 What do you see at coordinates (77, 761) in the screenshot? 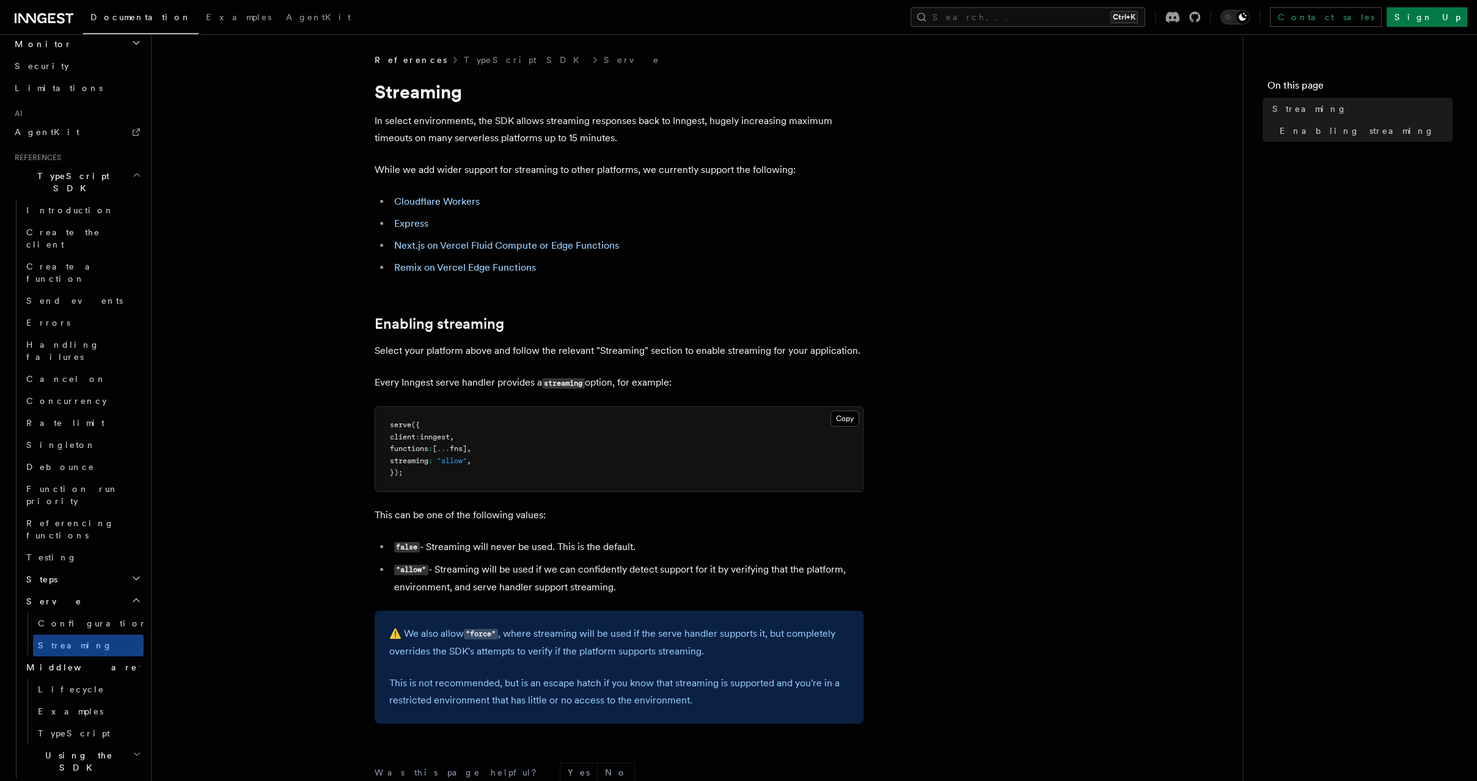
I see `span: Using the SDK` at bounding box center [77, 761].